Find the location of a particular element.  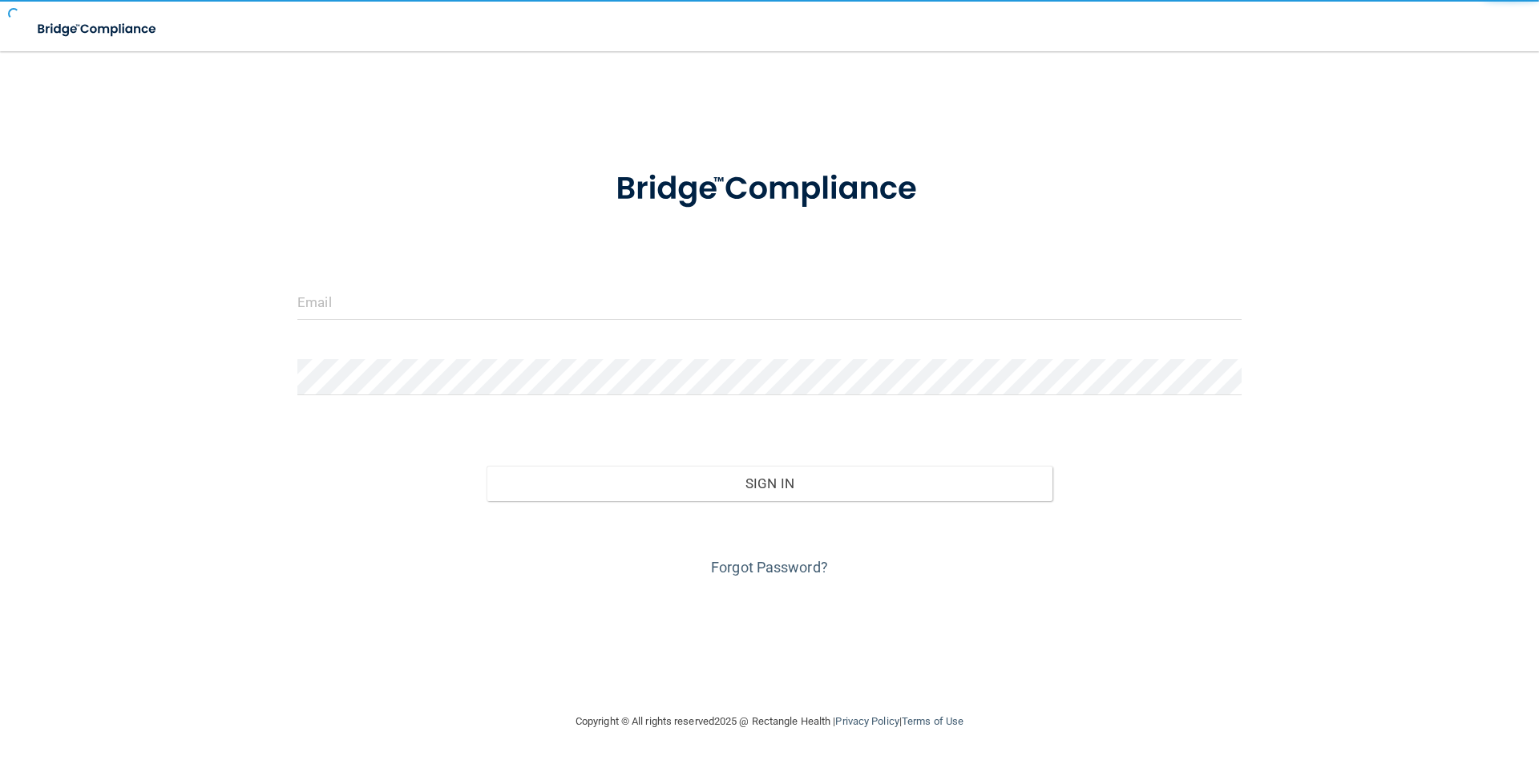

button: Sign In is located at coordinates (769, 483).